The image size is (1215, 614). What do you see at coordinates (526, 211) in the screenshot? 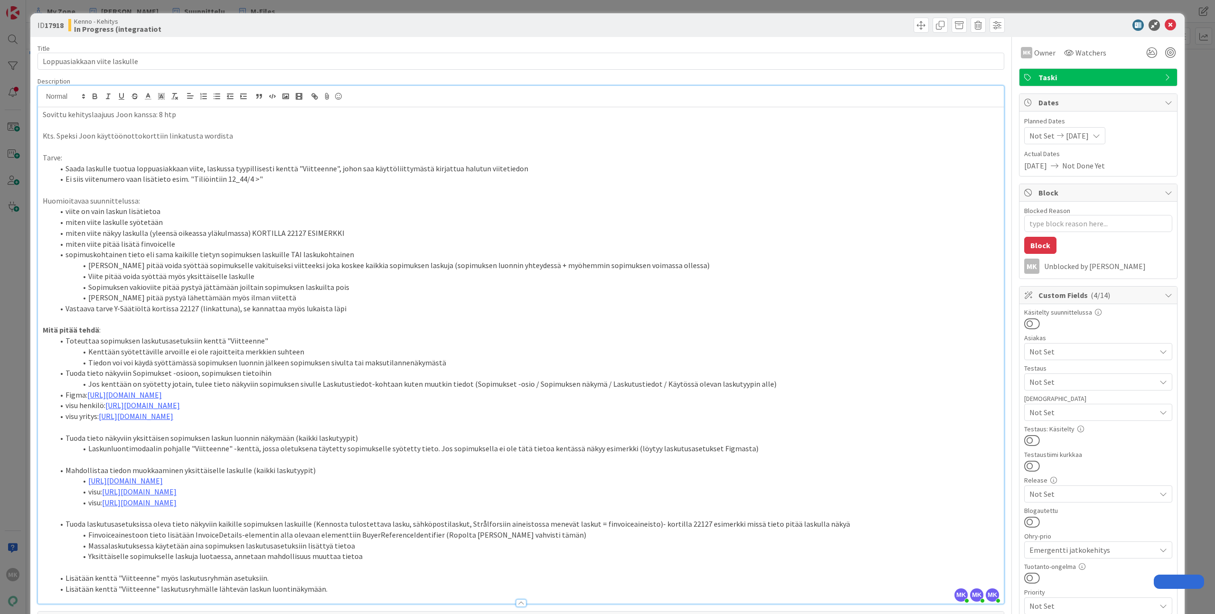
I see `li: viite on vain laskun lisätietoa` at bounding box center [526, 211].